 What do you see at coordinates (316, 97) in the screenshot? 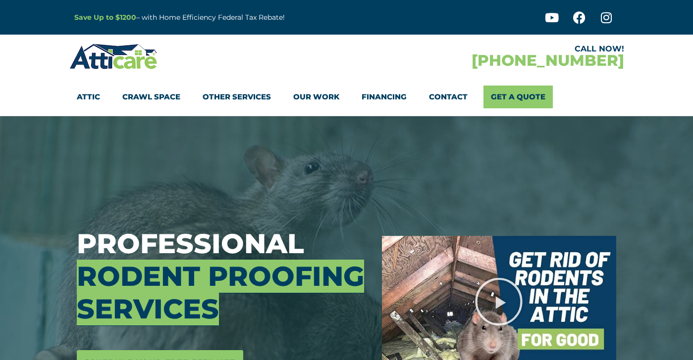
I see `a: Our Work` at bounding box center [316, 97].